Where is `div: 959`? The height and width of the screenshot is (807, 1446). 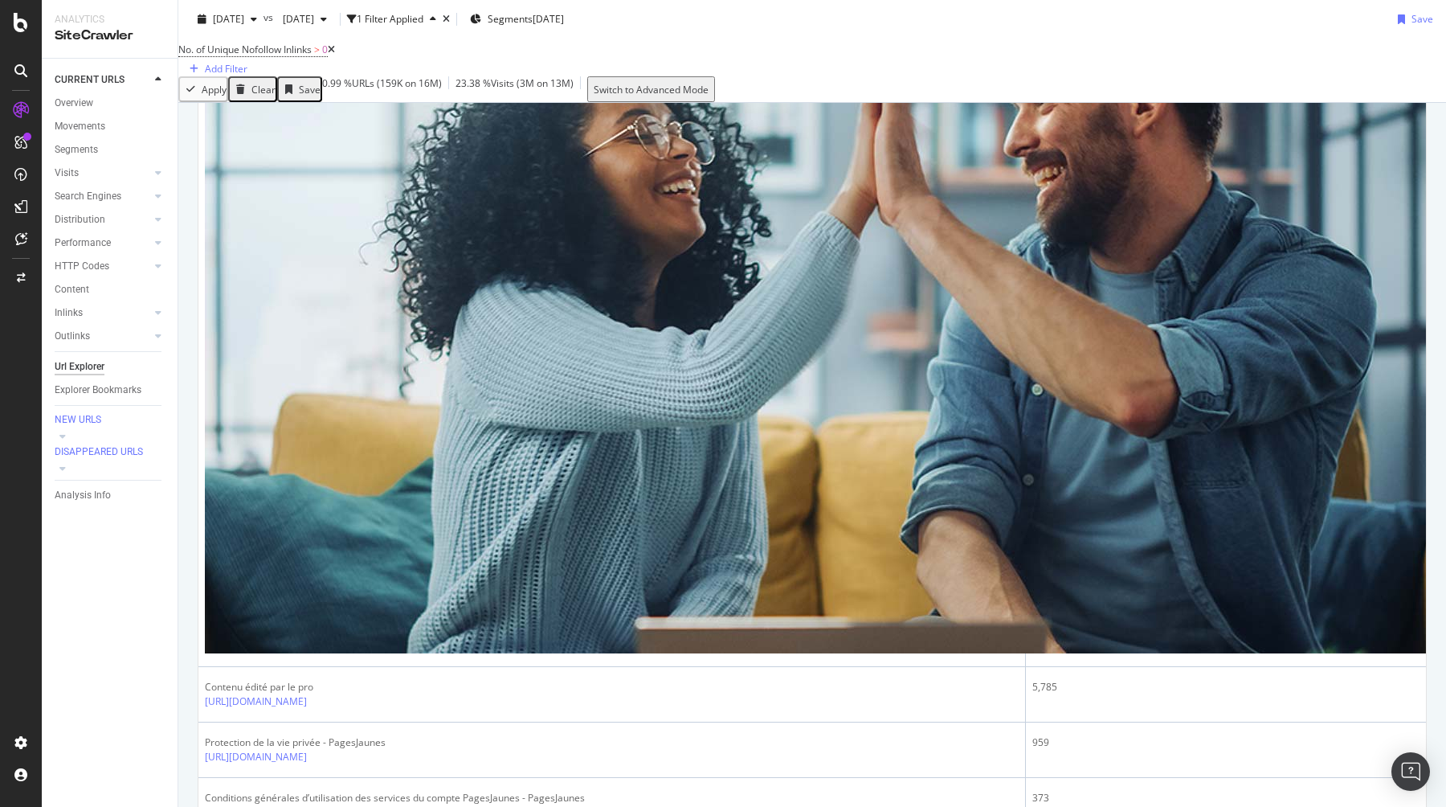
div: 959 is located at coordinates (1226, 742).